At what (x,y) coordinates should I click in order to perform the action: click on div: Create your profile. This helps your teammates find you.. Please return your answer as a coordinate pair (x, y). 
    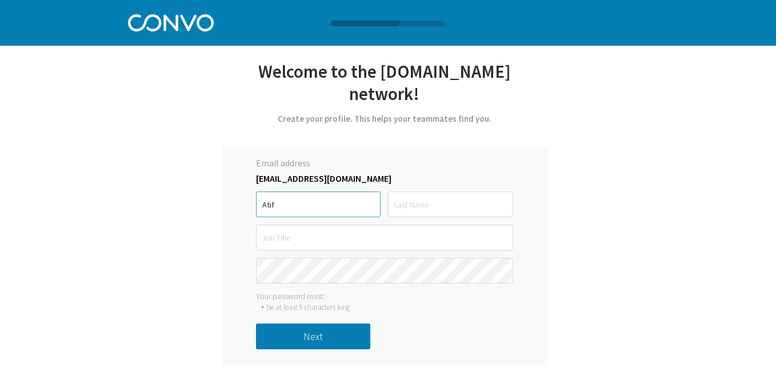
    Looking at the image, I should click on (385, 118).